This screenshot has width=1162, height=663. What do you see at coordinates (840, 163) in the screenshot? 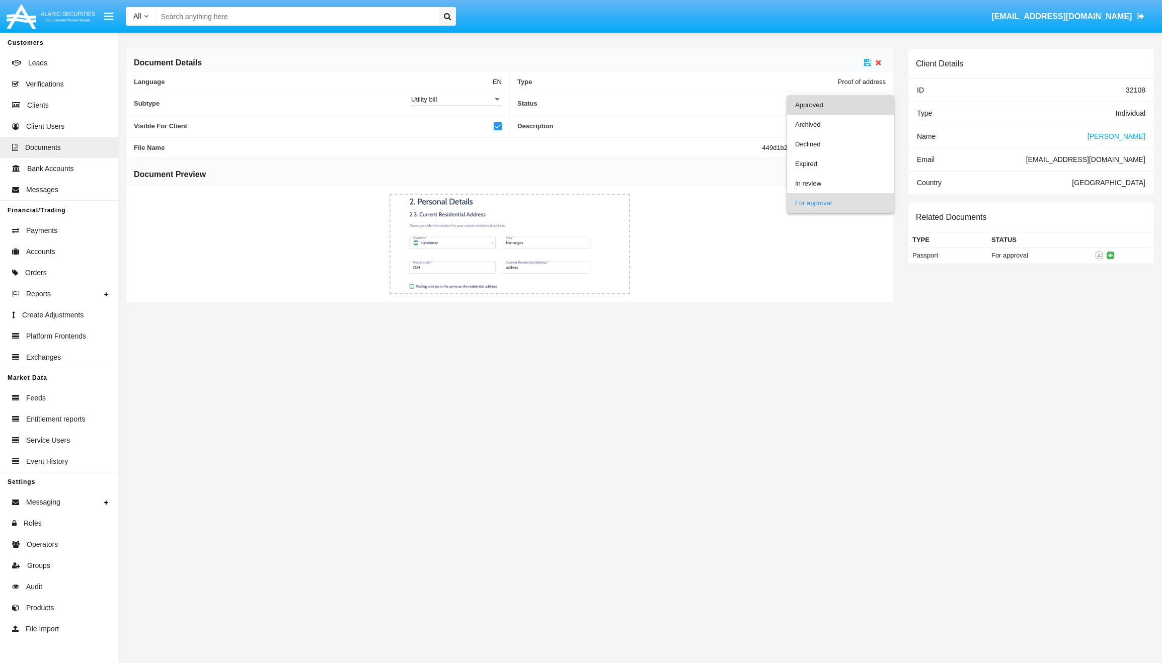
I see `span: Expired` at bounding box center [840, 163].